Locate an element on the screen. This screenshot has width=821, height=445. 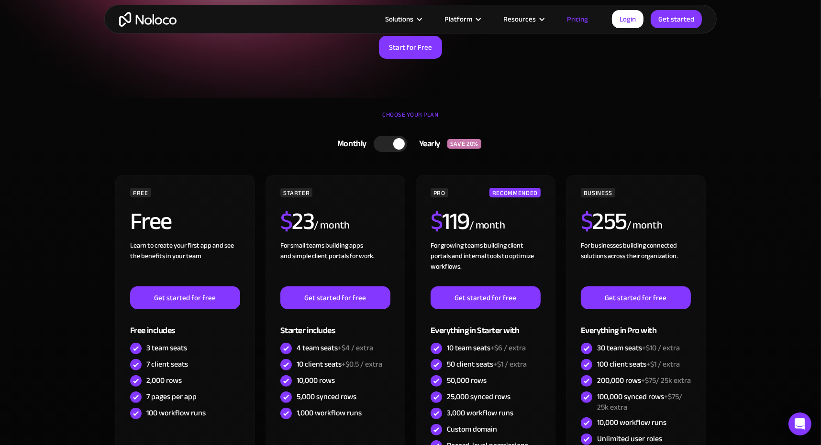
div: 7 client seats is located at coordinates (167, 364).